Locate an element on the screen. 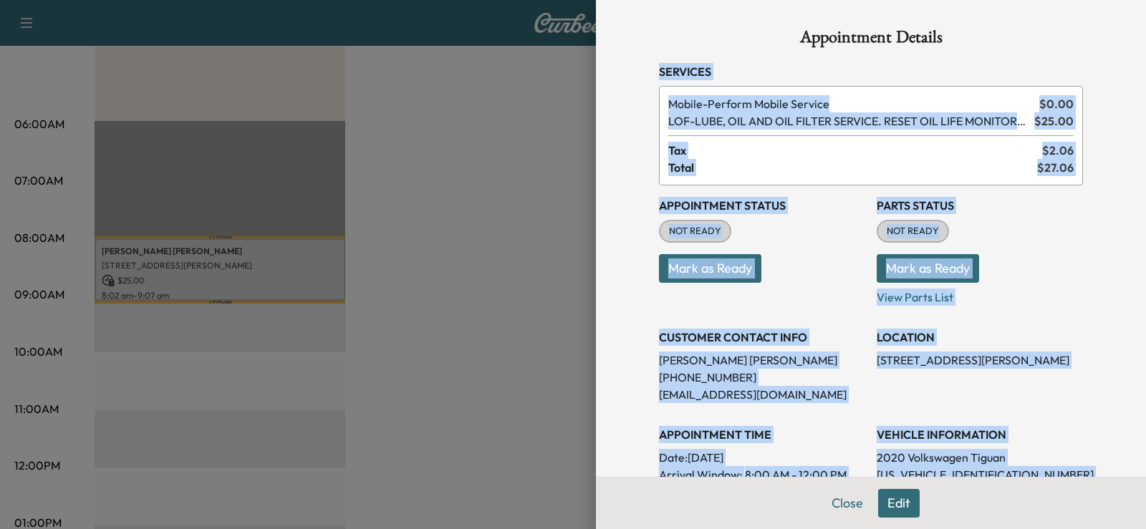  h3: VEHICLE INFORMATION is located at coordinates (979, 435).